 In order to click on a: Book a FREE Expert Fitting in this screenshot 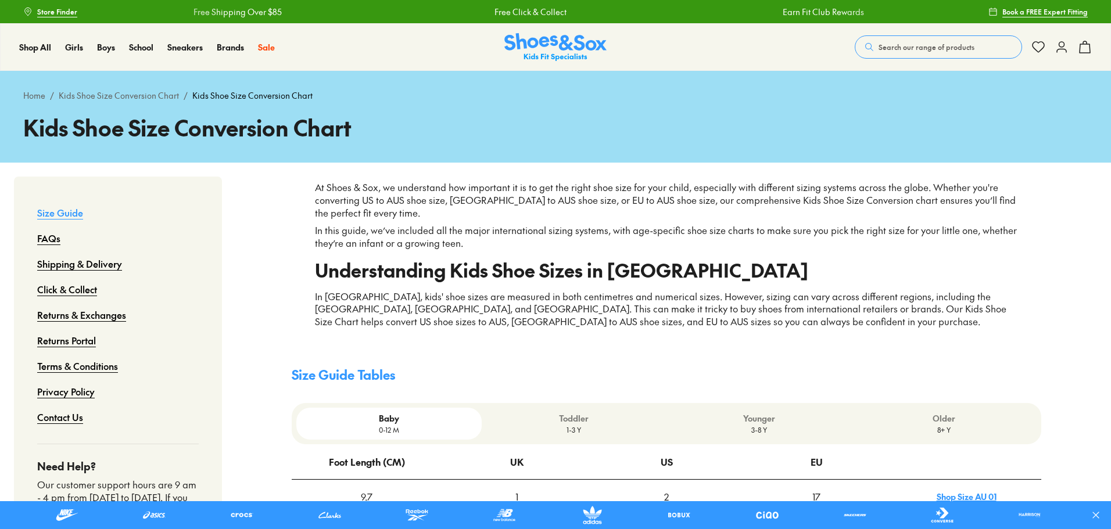, I will do `click(1038, 12)`.